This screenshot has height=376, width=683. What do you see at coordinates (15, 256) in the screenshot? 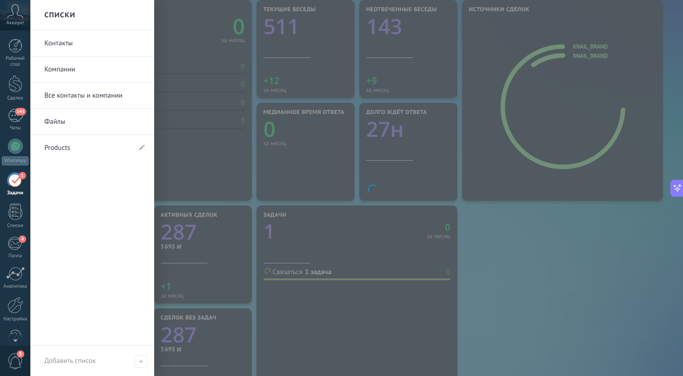
I see `div: Почта` at bounding box center [15, 256].